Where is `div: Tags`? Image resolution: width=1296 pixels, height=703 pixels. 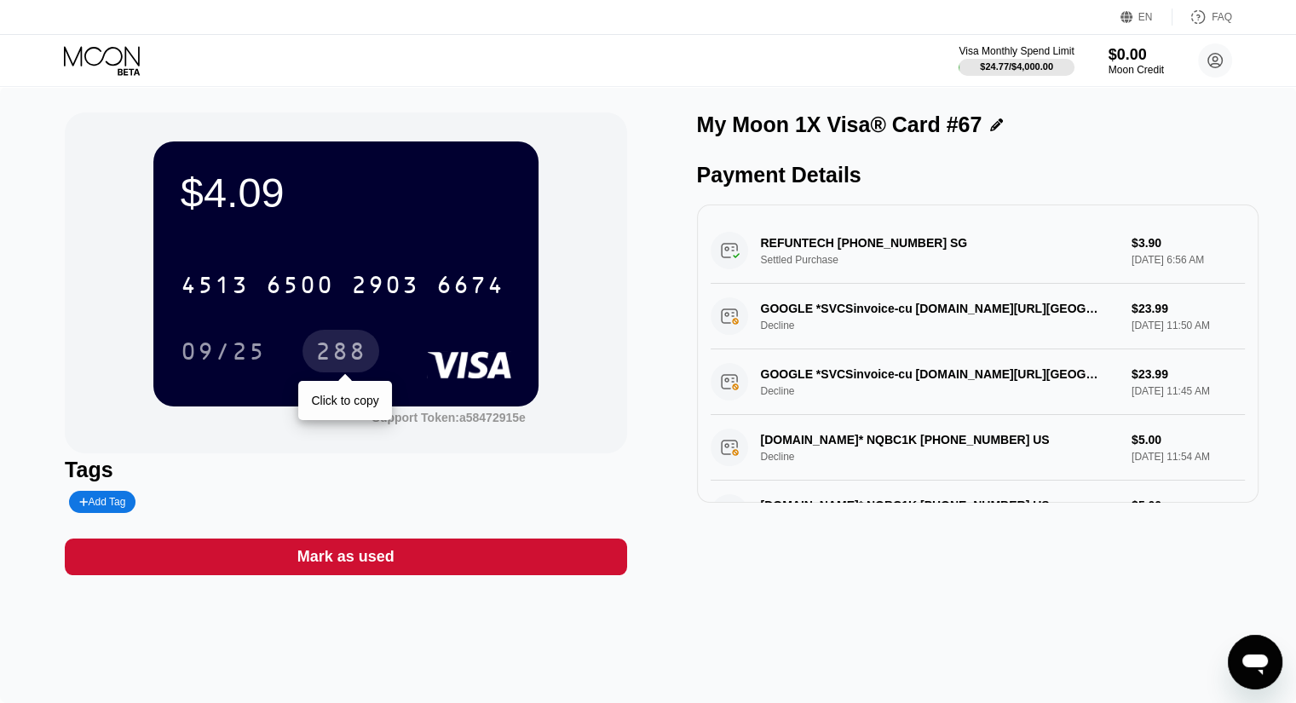
div: Tags is located at coordinates (345, 469).